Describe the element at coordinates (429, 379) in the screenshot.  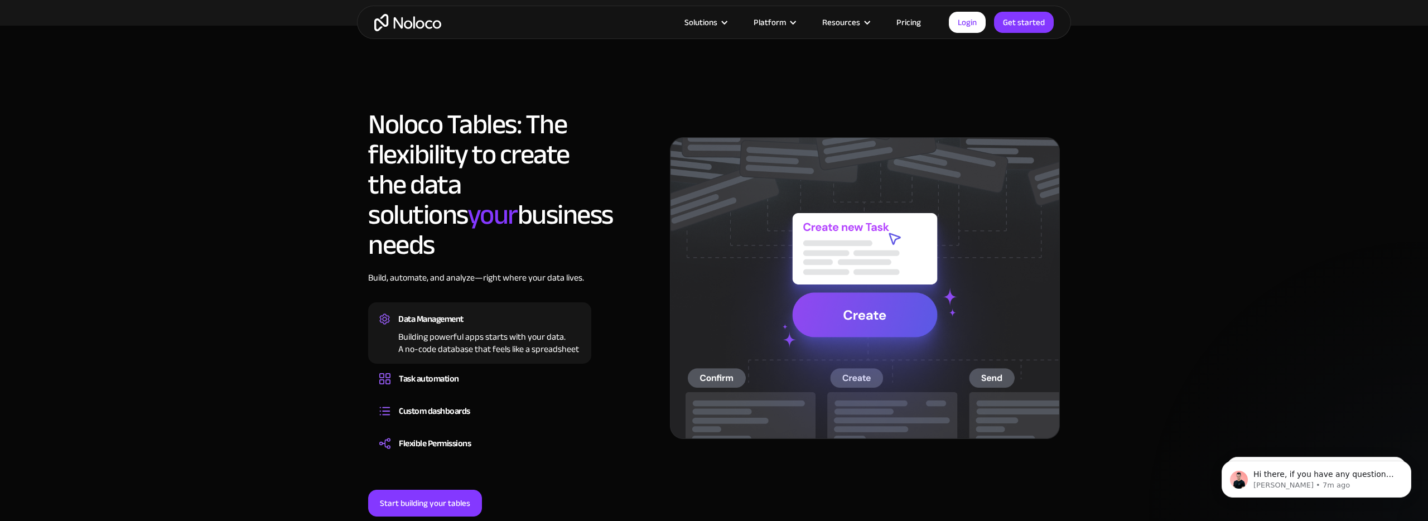
I see `div: Task automation` at that location.